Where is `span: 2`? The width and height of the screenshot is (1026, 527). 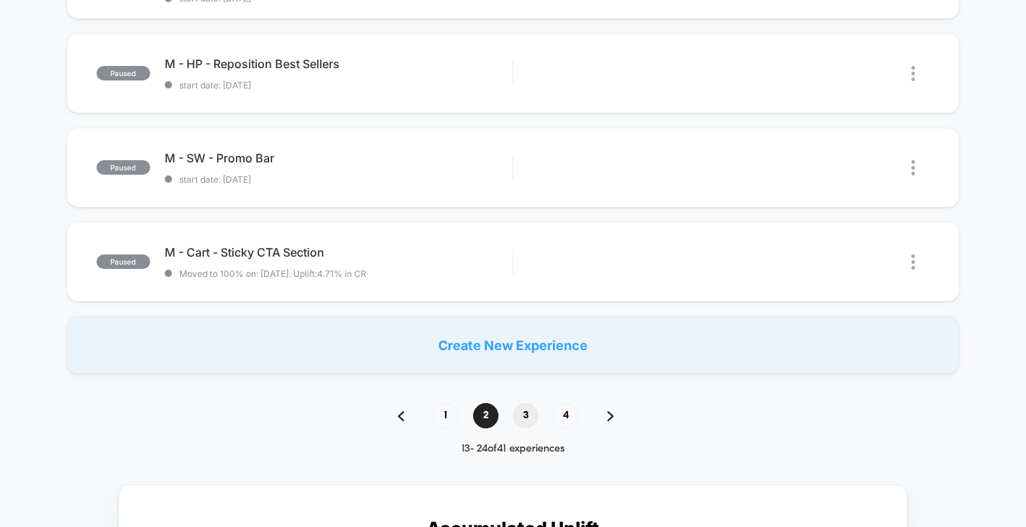 span: 2 is located at coordinates (485, 416).